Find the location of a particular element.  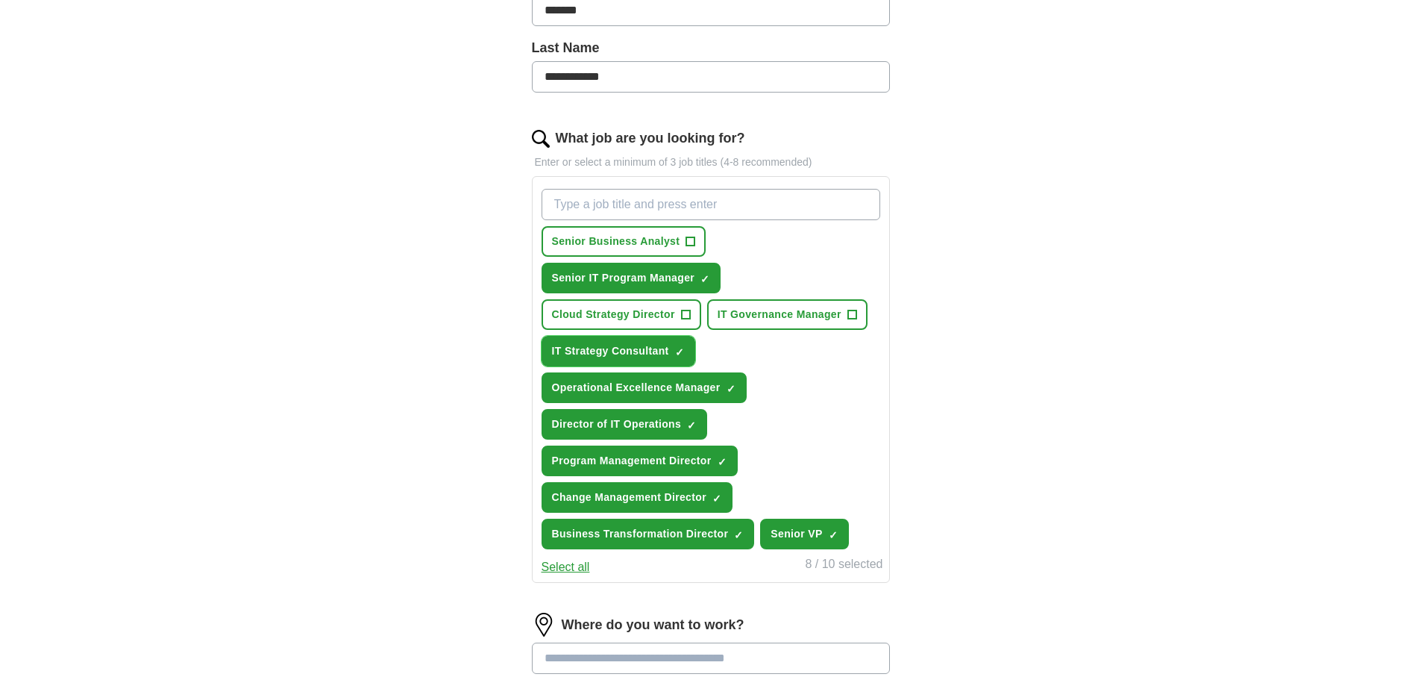

span: Program Management Director is located at coordinates (632, 460).